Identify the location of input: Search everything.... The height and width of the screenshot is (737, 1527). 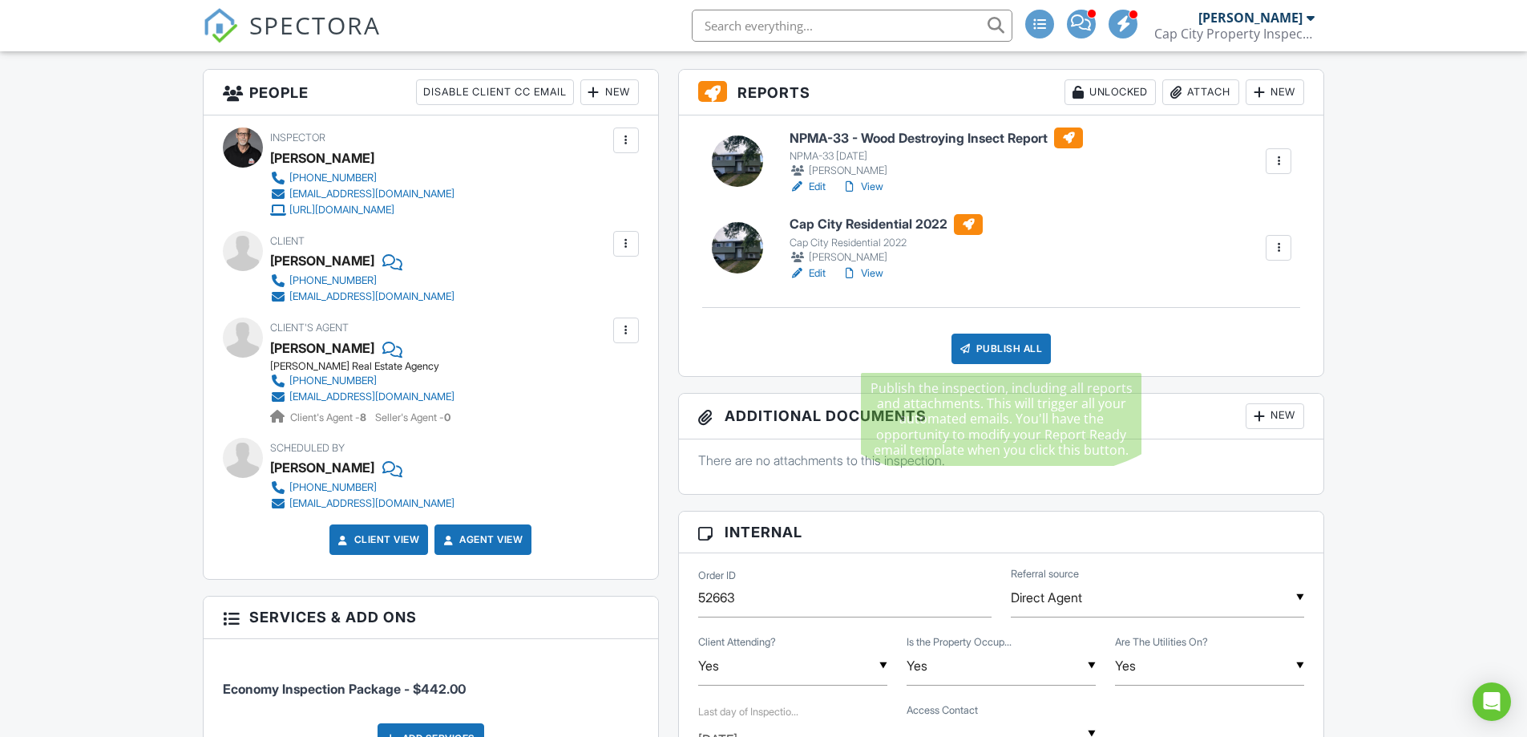
(852, 26).